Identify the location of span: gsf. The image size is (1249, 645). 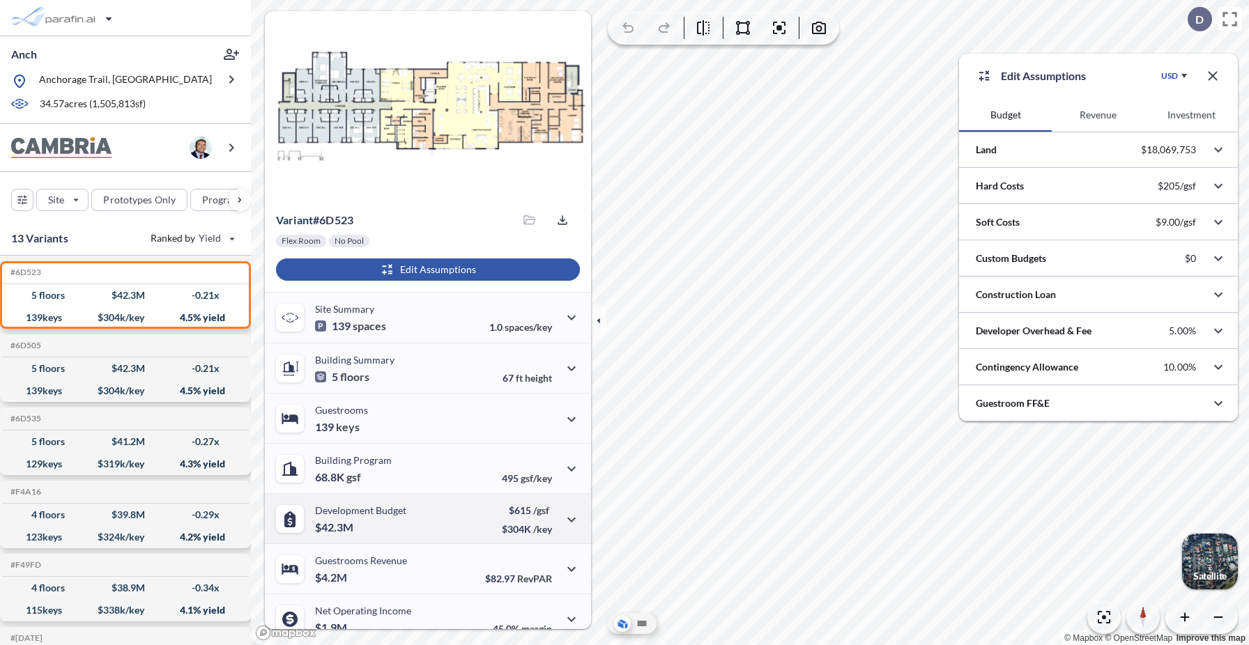
(353, 477).